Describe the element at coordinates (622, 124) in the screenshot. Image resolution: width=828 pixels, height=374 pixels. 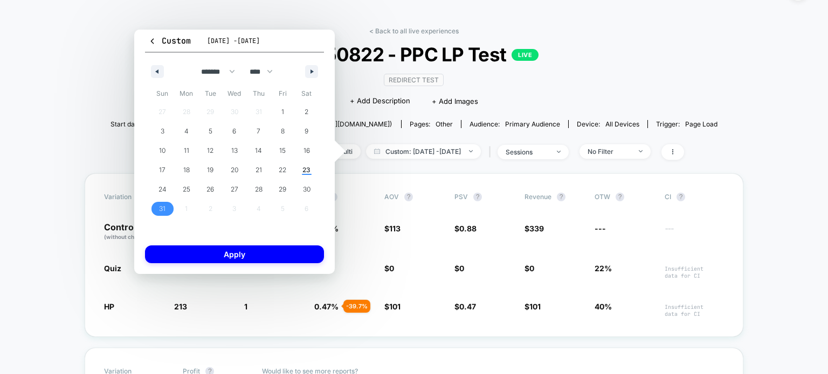
I see `span: all devices` at that location.